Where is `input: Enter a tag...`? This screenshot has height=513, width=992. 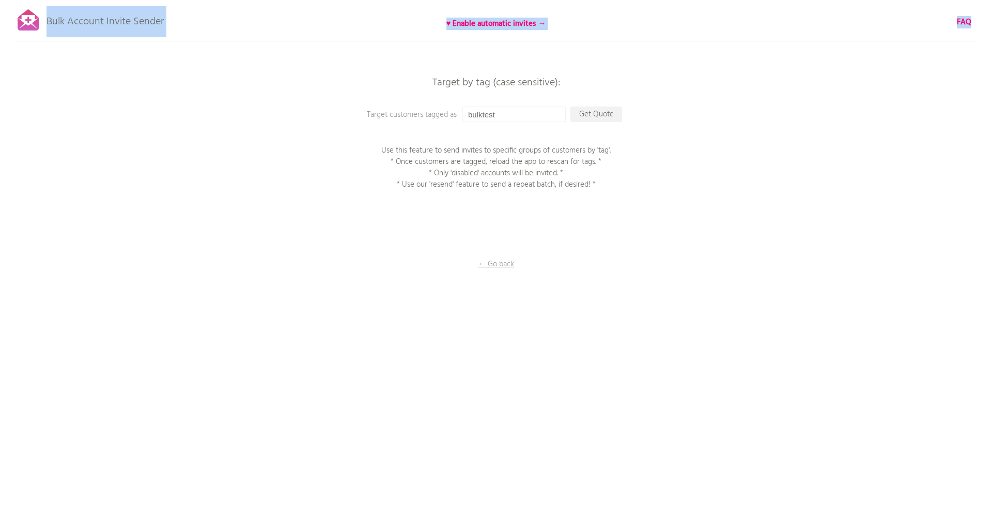 input: Enter a tag... is located at coordinates (514, 114).